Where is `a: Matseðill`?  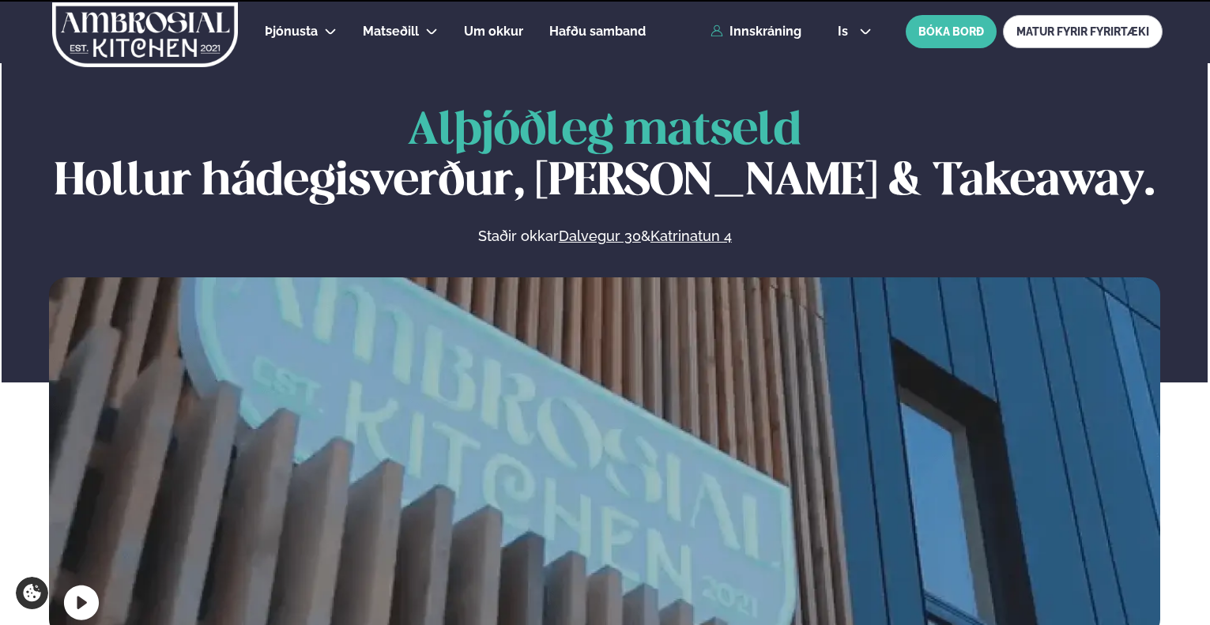 a: Matseðill is located at coordinates (390, 32).